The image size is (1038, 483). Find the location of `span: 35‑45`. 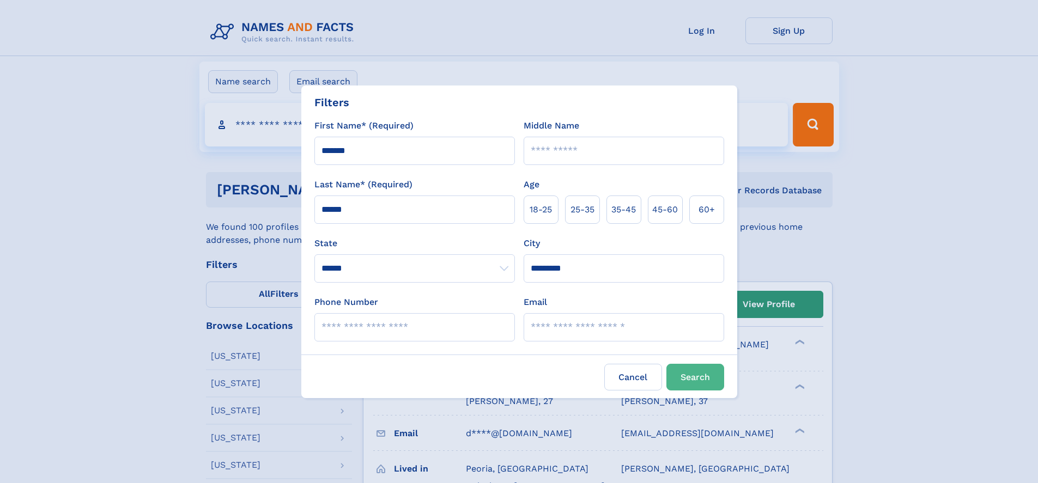

span: 35‑45 is located at coordinates (623, 210).